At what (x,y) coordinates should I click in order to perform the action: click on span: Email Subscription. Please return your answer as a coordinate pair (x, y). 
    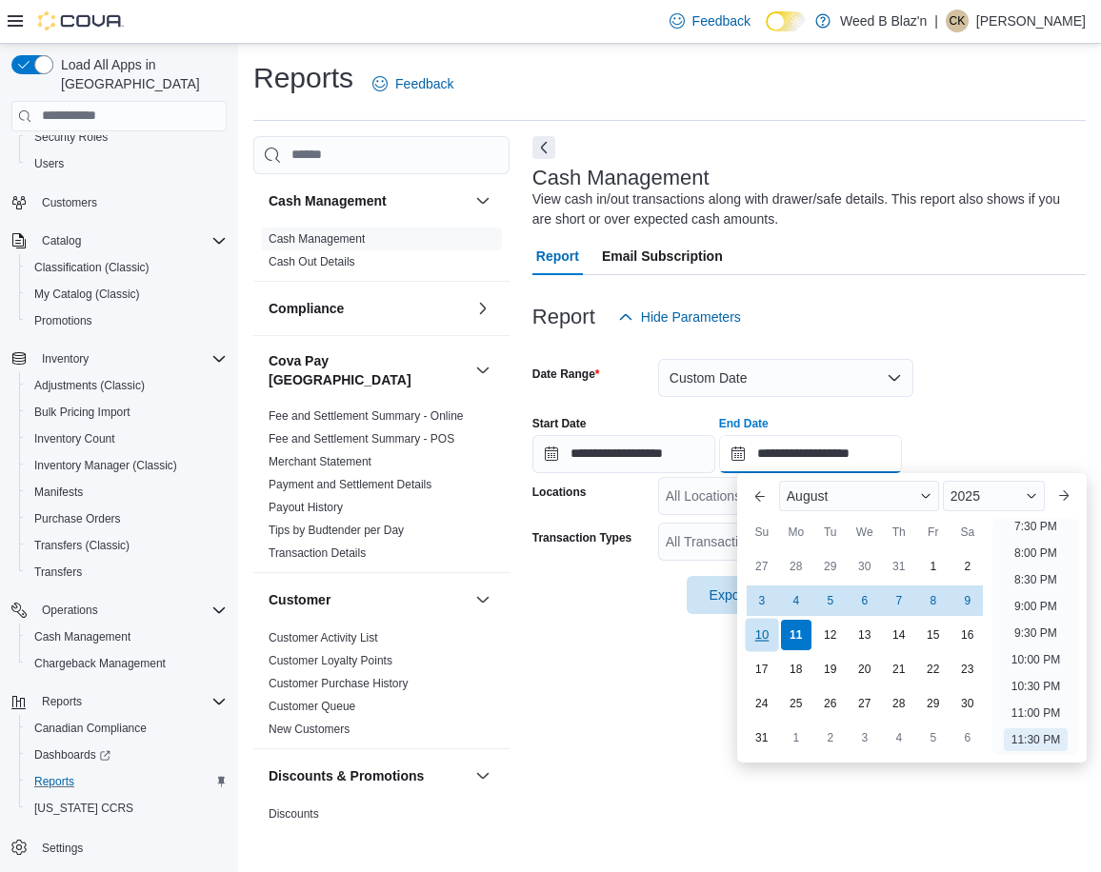
    Looking at the image, I should click on (662, 256).